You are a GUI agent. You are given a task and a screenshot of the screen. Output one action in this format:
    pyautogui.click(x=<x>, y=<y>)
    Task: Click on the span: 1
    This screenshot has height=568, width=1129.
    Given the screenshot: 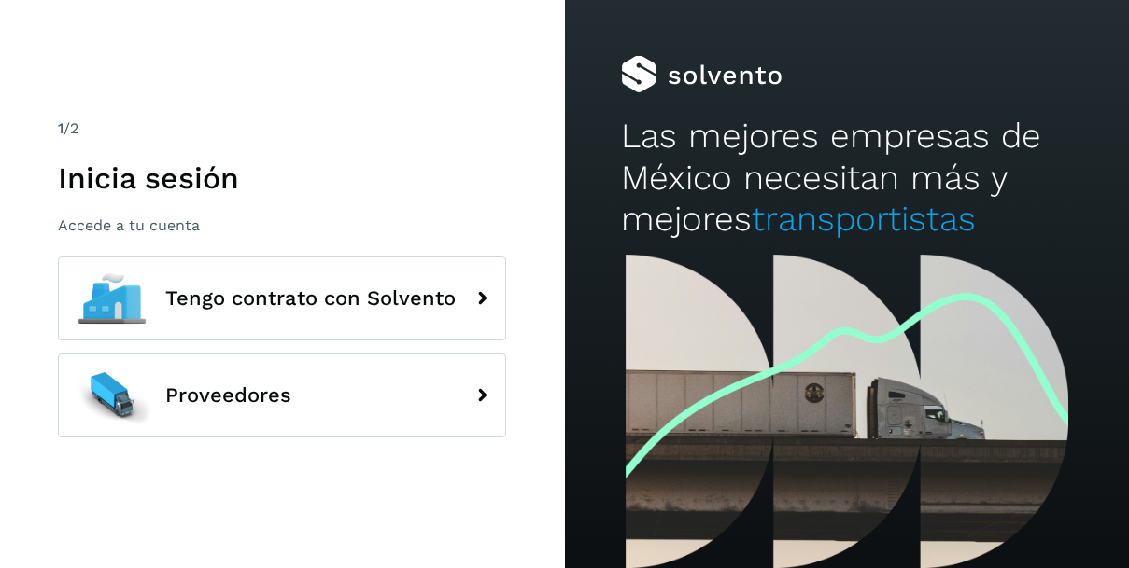 What is the action you would take?
    pyautogui.click(x=61, y=128)
    